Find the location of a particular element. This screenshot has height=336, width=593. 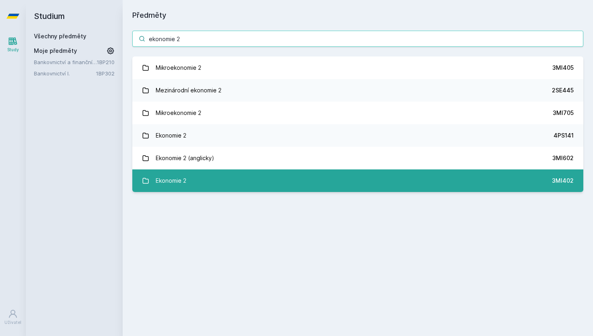

div: 3MI402 is located at coordinates (563, 181).